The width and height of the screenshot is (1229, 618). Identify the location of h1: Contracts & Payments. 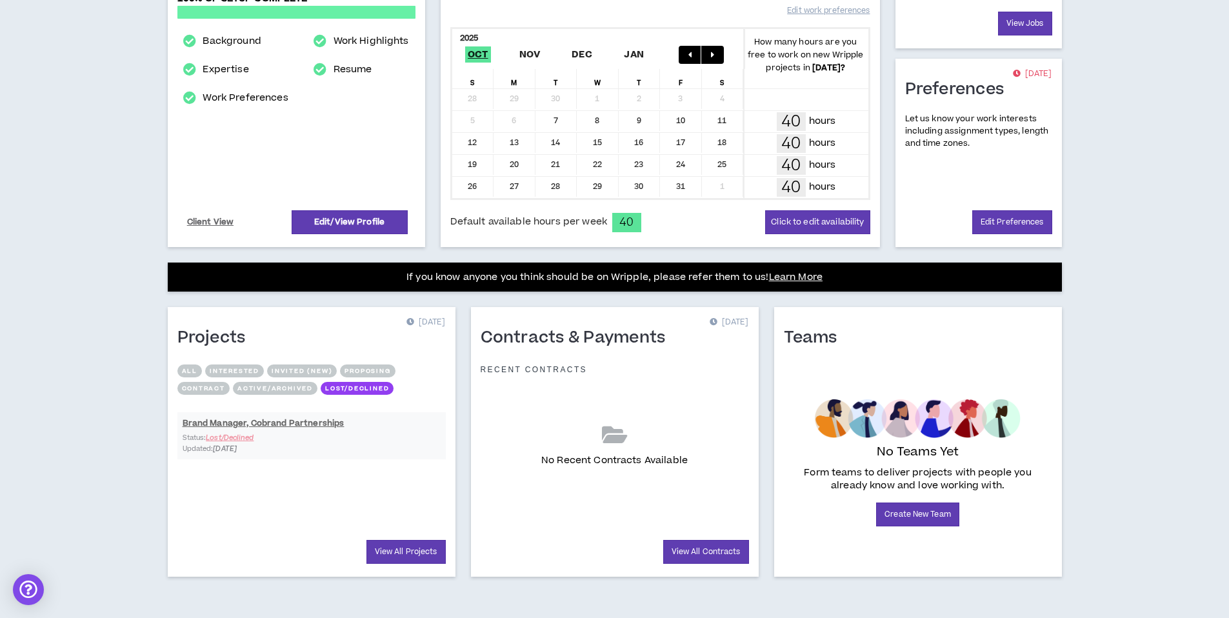
(578, 338).